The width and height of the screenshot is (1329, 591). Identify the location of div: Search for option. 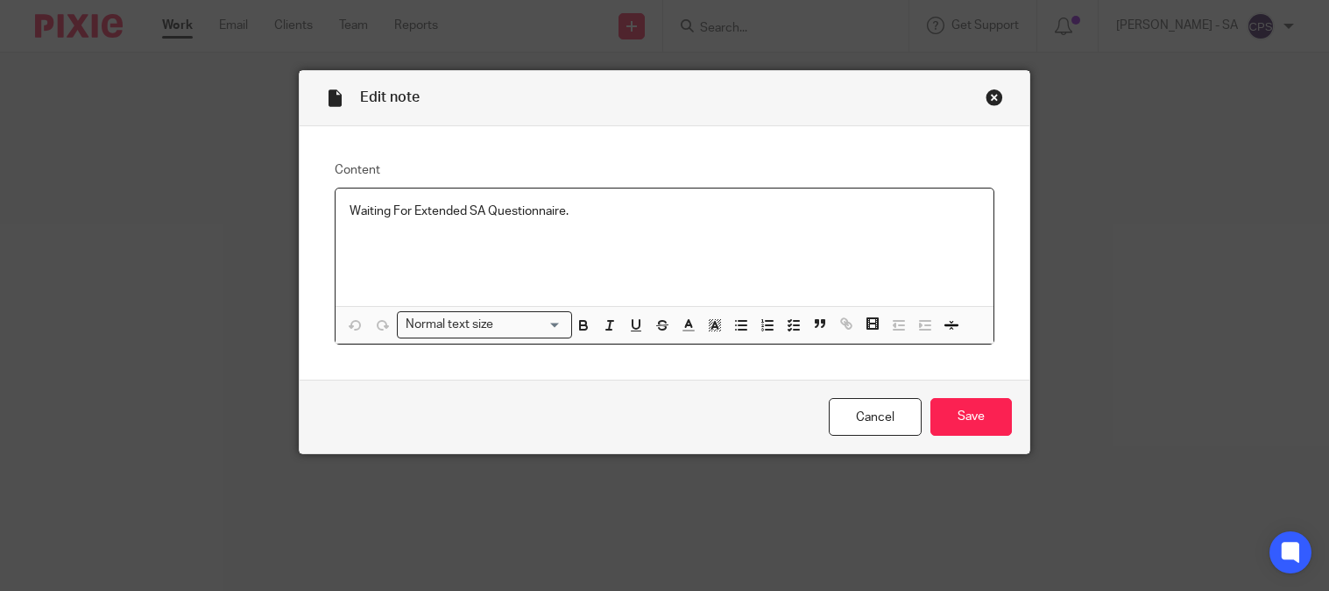
(485, 324).